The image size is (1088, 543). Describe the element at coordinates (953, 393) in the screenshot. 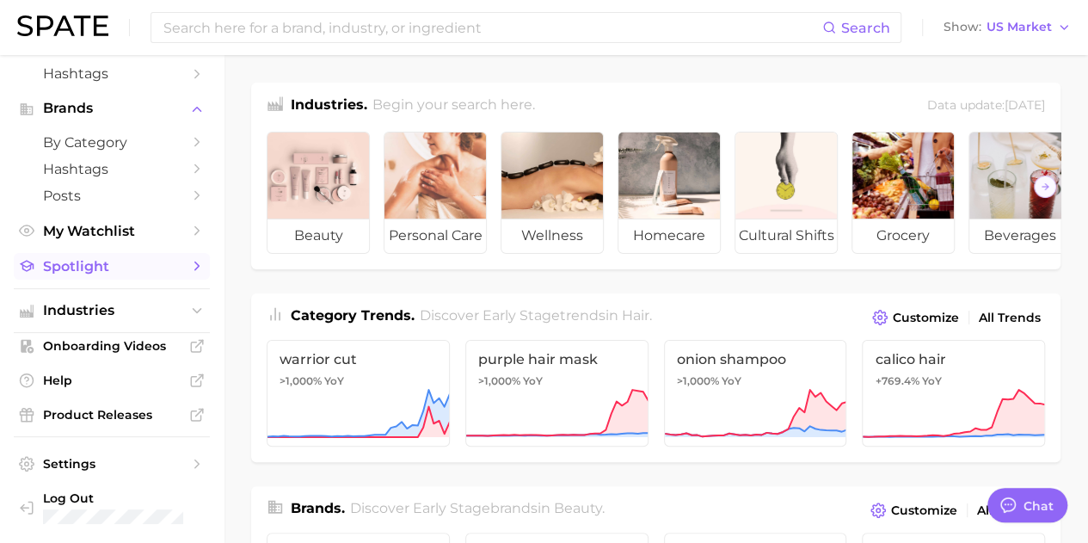

I see `a: calico hair+769.4% YoY` at that location.